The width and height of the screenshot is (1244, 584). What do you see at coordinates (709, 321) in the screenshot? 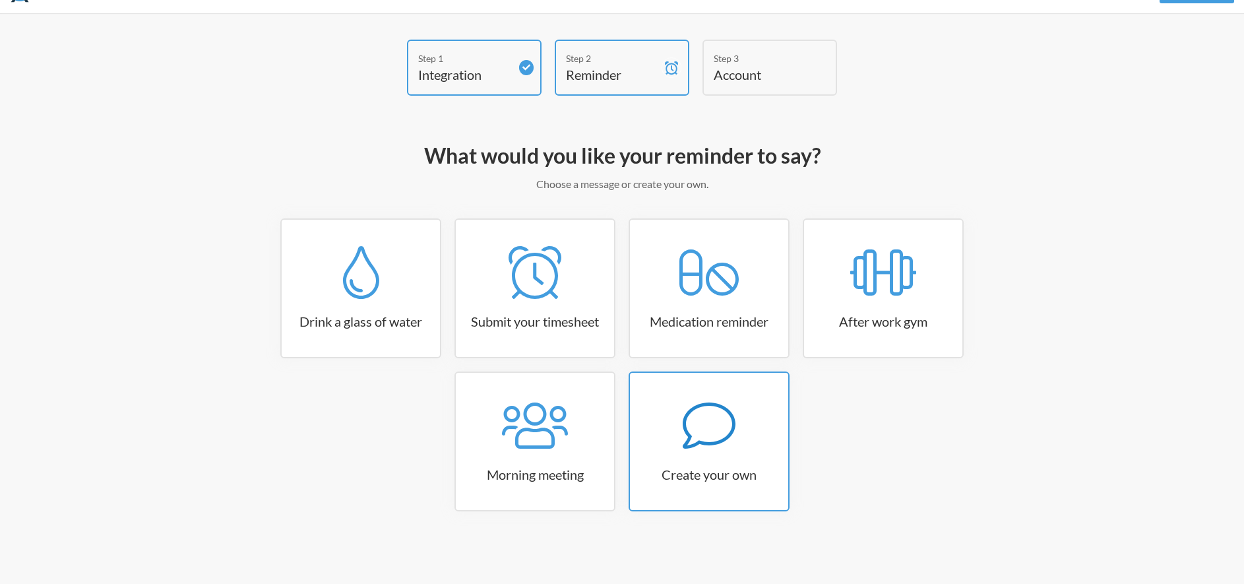
I see `h3: Medication reminder` at bounding box center [709, 321].